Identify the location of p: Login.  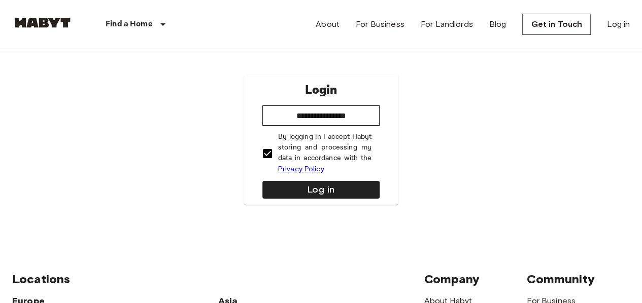
(321, 90).